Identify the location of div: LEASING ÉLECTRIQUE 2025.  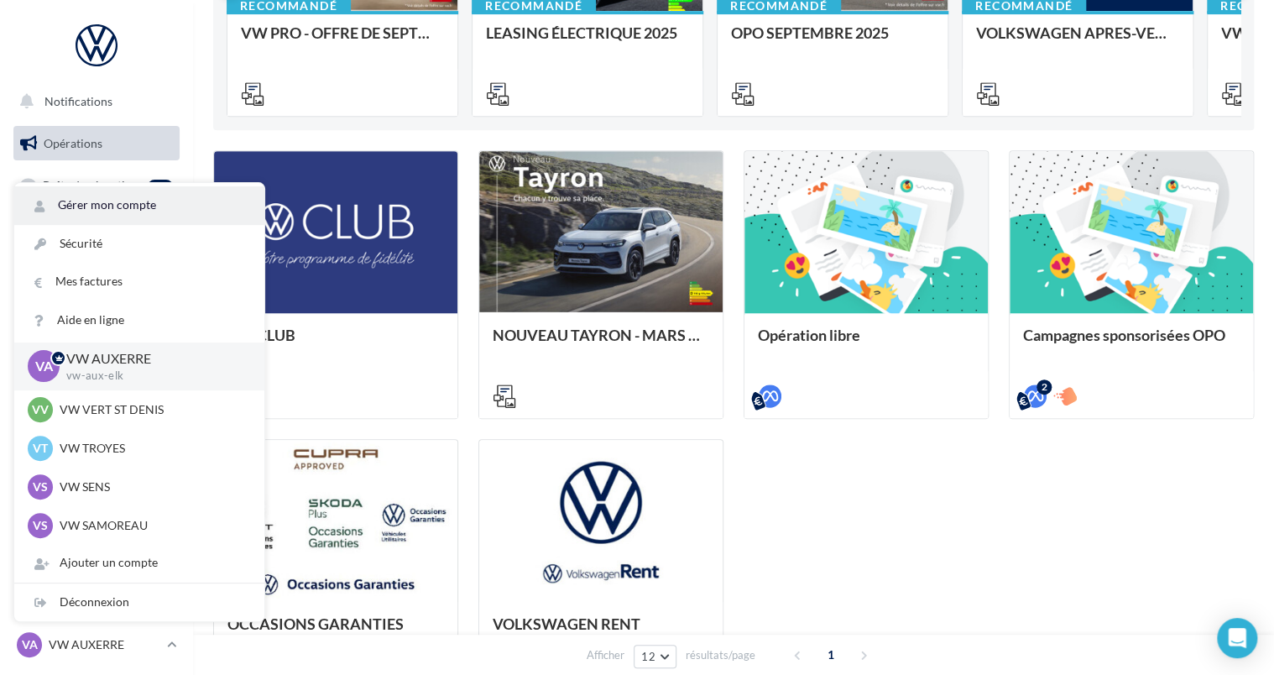
(588, 41).